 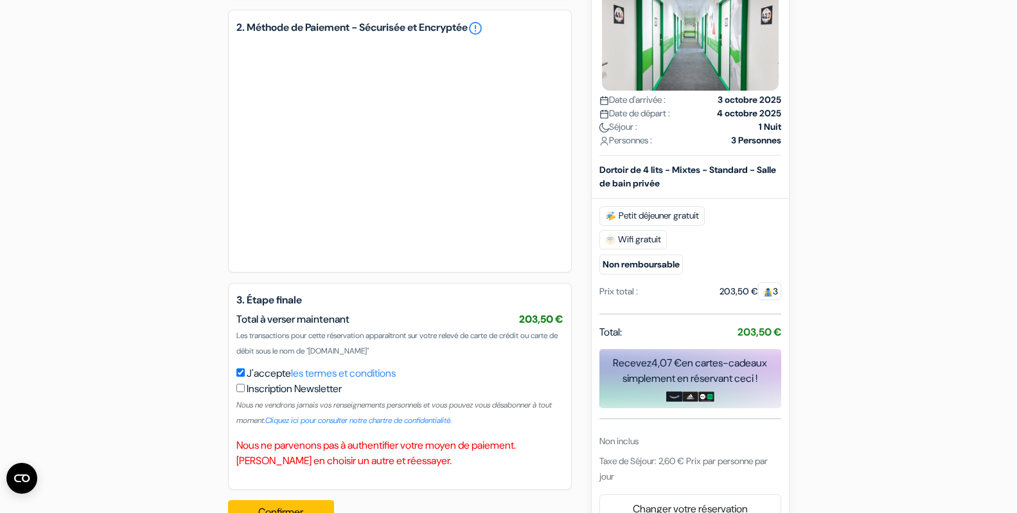 What do you see at coordinates (343, 373) in the screenshot?
I see `a: les termes et conditions` at bounding box center [343, 373].